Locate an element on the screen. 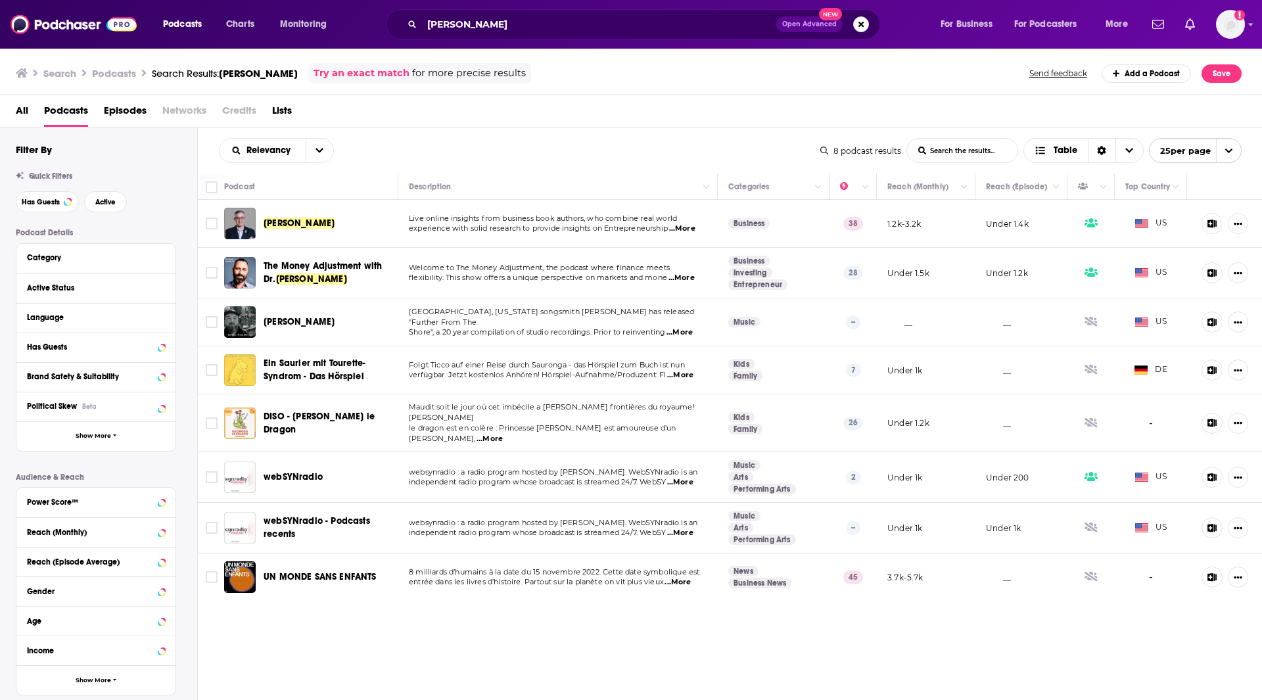 This screenshot has height=700, width=1262. span: Table is located at coordinates (1066, 151).